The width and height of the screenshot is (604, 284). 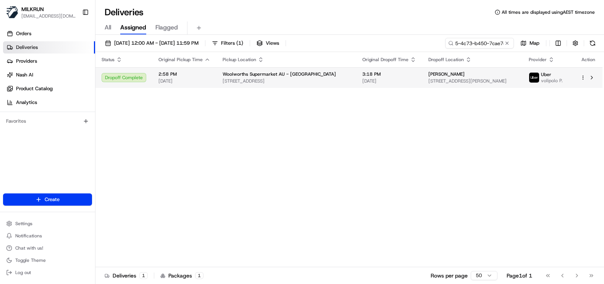 I want to click on div: Favorites, so click(x=47, y=121).